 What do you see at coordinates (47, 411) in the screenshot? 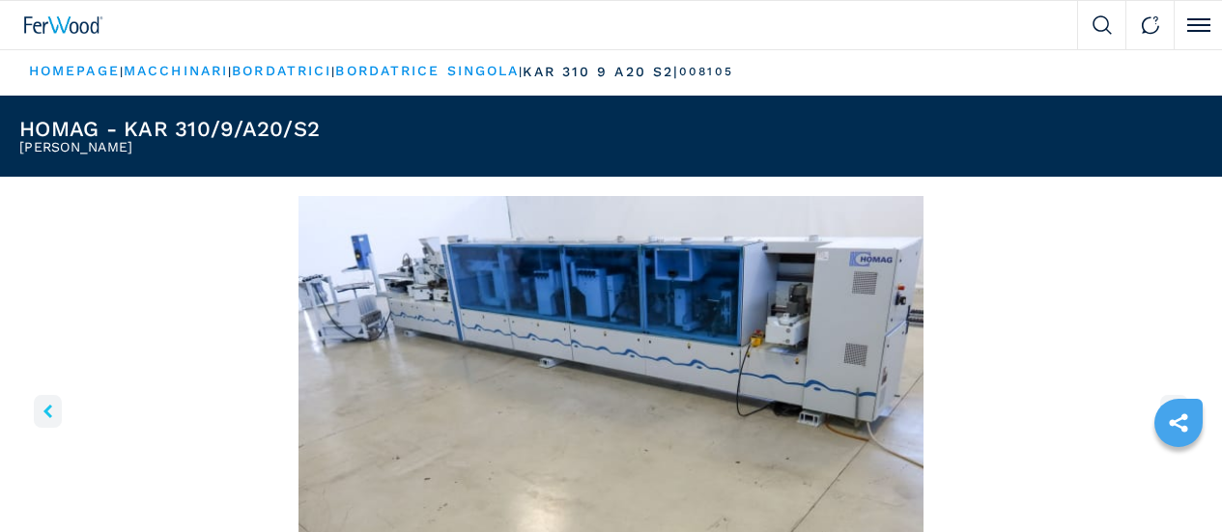
I see `button: left-button` at bounding box center [47, 411].